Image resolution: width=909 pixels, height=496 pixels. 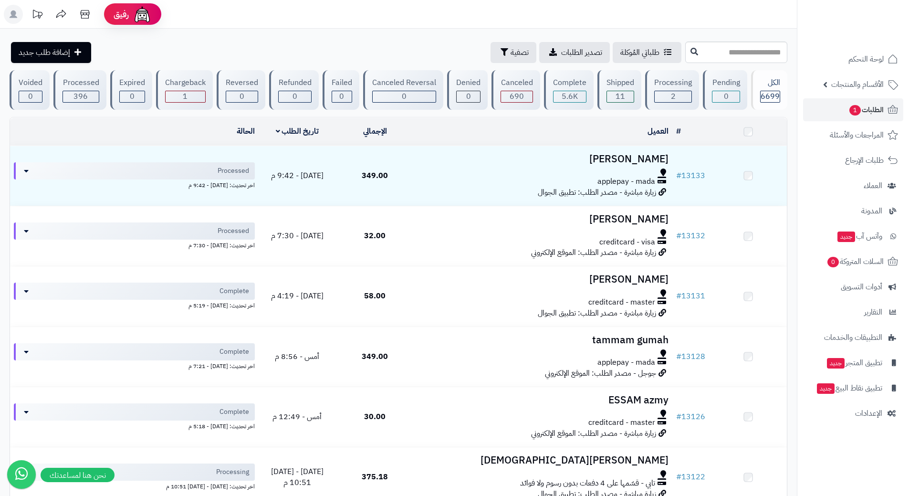 What do you see at coordinates (853, 160) in the screenshot?
I see `a: طلبات الإرجاع` at bounding box center [853, 160].